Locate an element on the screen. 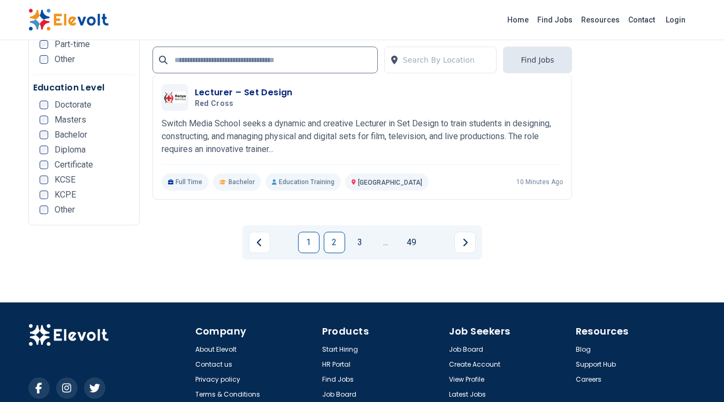 This screenshot has height=402, width=724. a: Login is located at coordinates (676, 20).